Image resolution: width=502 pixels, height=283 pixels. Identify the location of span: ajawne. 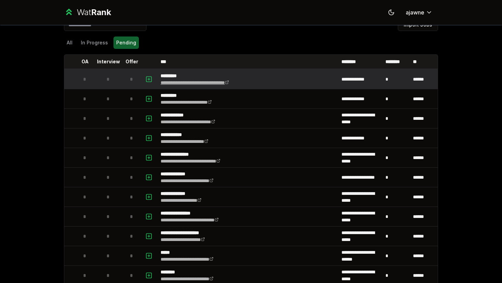
(415, 12).